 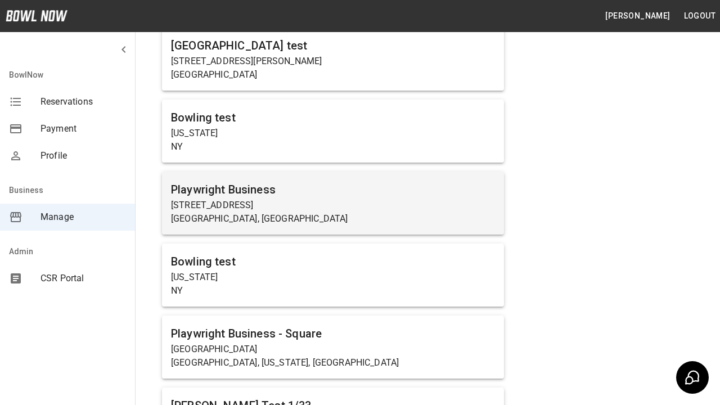 What do you see at coordinates (83, 129) in the screenshot?
I see `span: Payment` at bounding box center [83, 129].